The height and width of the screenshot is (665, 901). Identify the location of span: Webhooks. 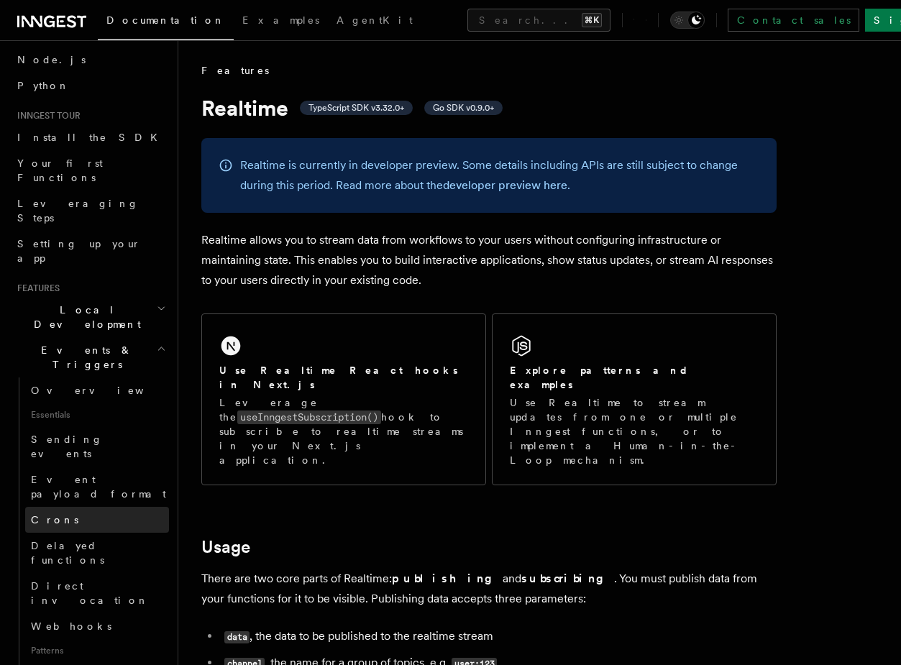
(71, 626).